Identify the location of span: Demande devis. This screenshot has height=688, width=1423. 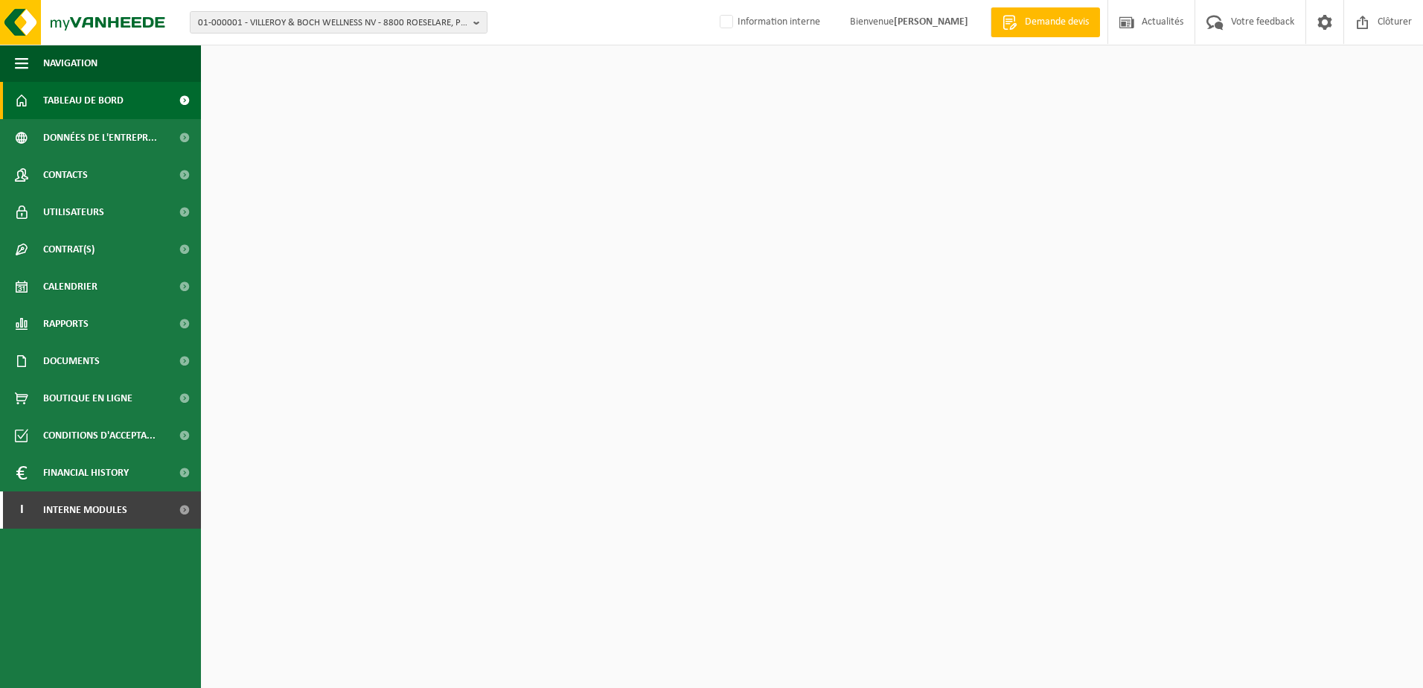
(1057, 22).